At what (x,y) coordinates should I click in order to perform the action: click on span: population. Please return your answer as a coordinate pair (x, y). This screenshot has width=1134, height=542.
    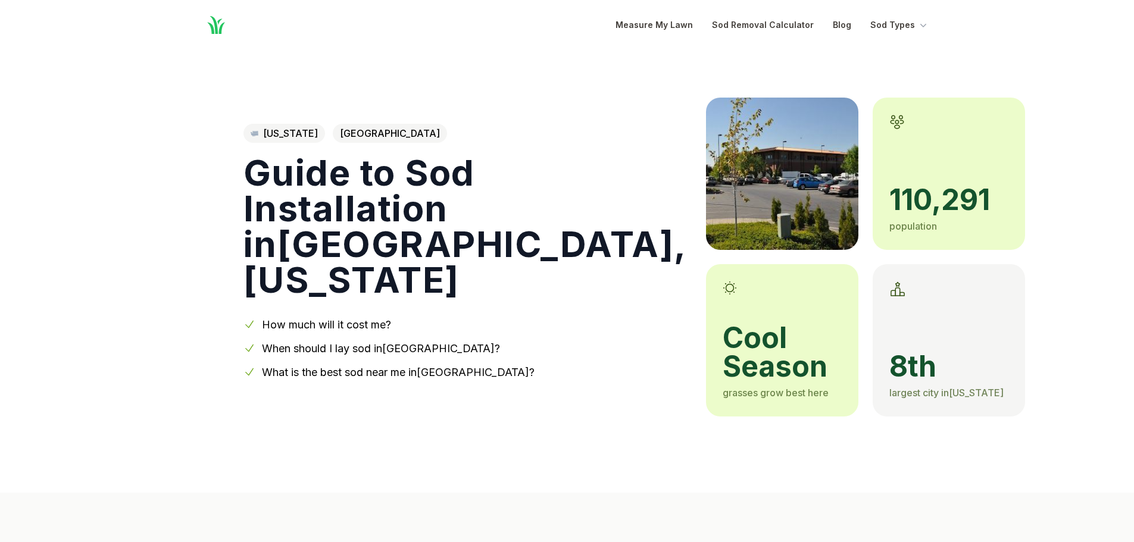
    Looking at the image, I should click on (913, 226).